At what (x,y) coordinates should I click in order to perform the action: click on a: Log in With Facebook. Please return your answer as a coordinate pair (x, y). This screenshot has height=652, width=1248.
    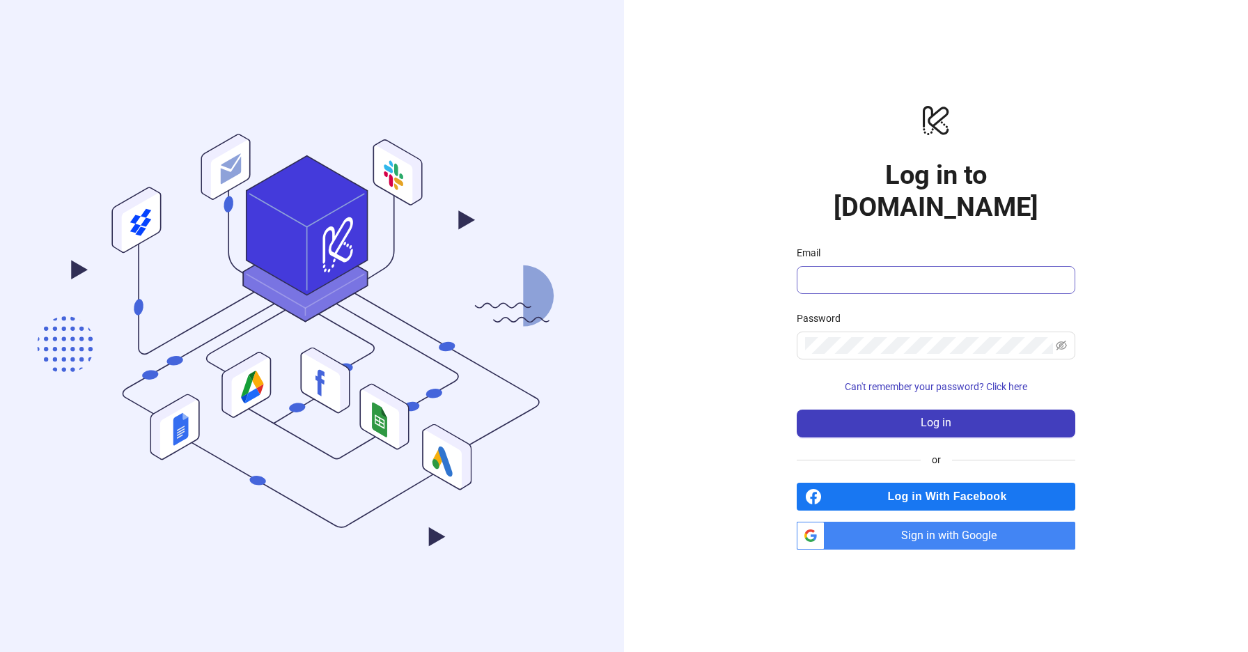
    Looking at the image, I should click on (936, 497).